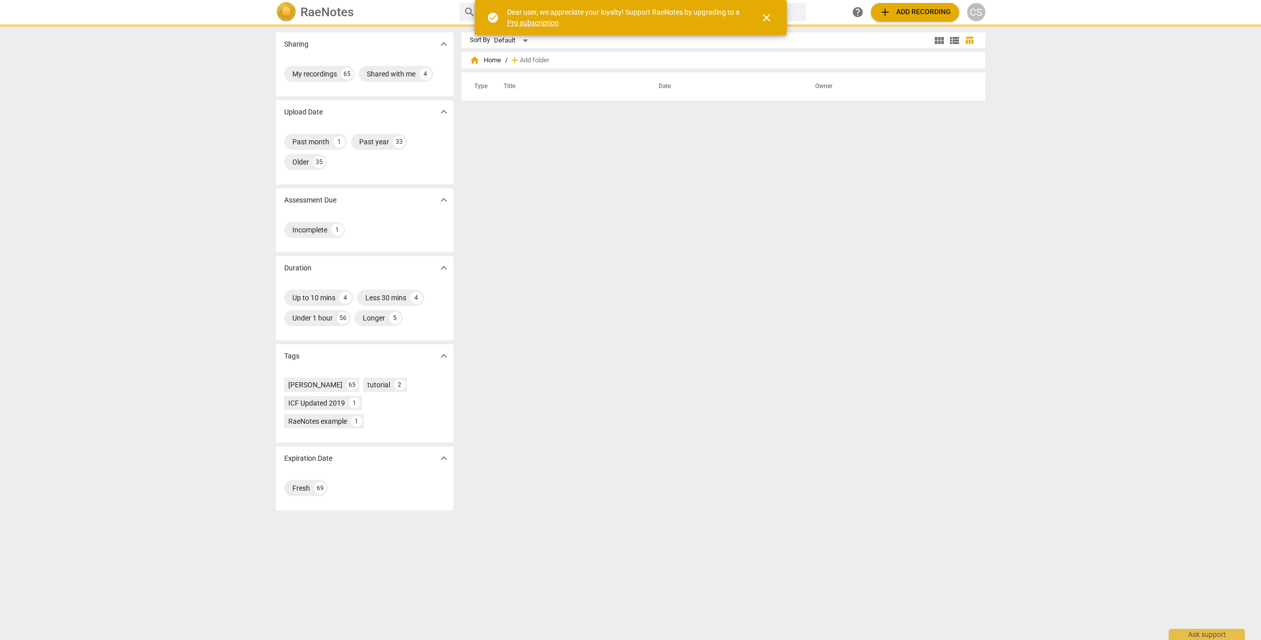 This screenshot has width=1261, height=640. I want to click on span: help, so click(858, 12).